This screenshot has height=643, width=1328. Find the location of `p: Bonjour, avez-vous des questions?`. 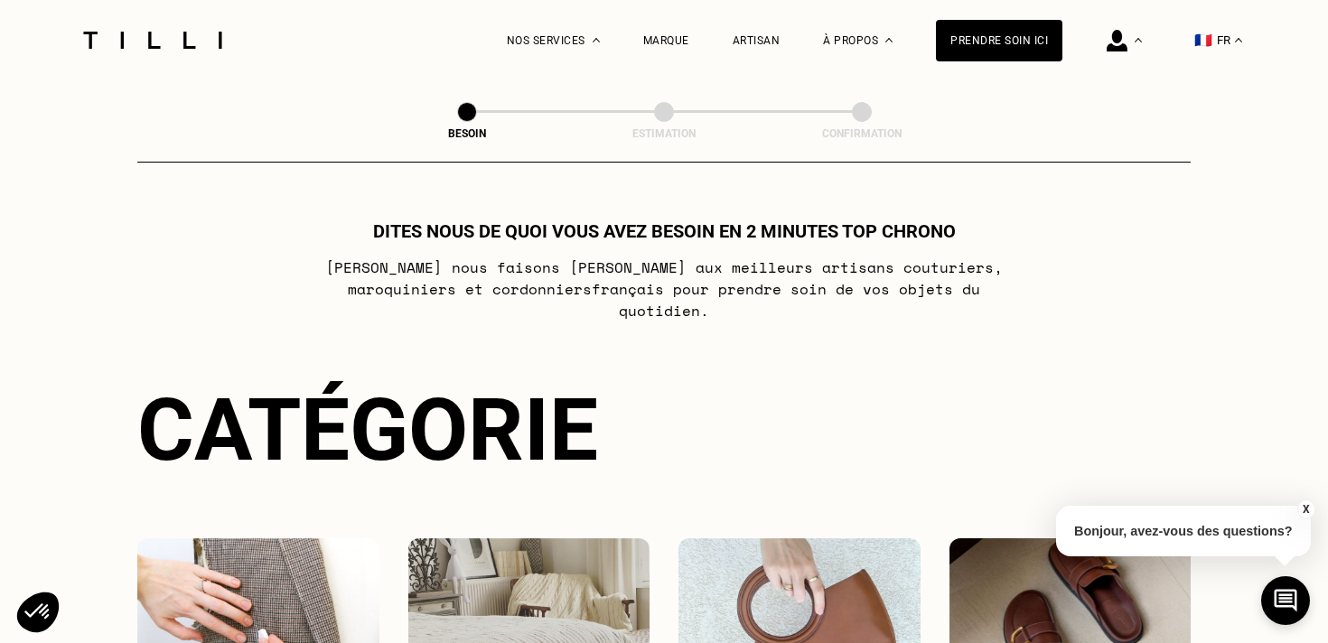

p: Bonjour, avez-vous des questions? is located at coordinates (1184, 531).